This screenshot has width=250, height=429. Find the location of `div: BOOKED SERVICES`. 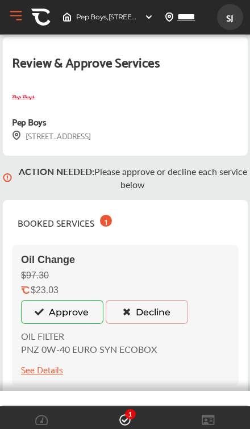

div: BOOKED SERVICES is located at coordinates (65, 222).